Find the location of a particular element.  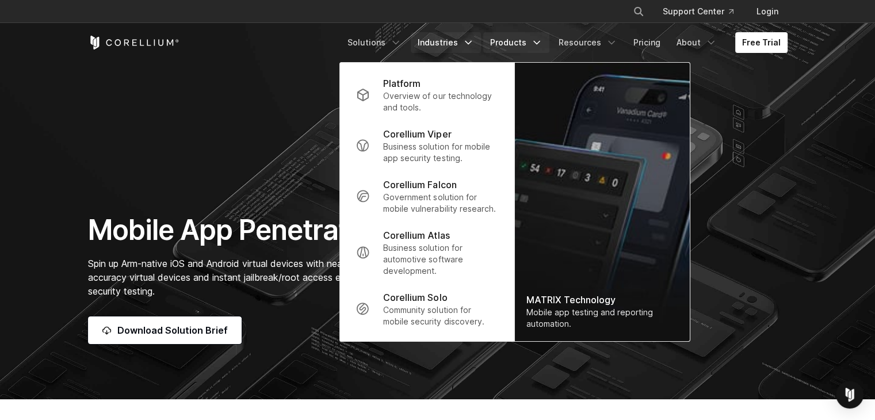

a: Corellium Atlas Business solution for automotive software development. is located at coordinates (426, 253).